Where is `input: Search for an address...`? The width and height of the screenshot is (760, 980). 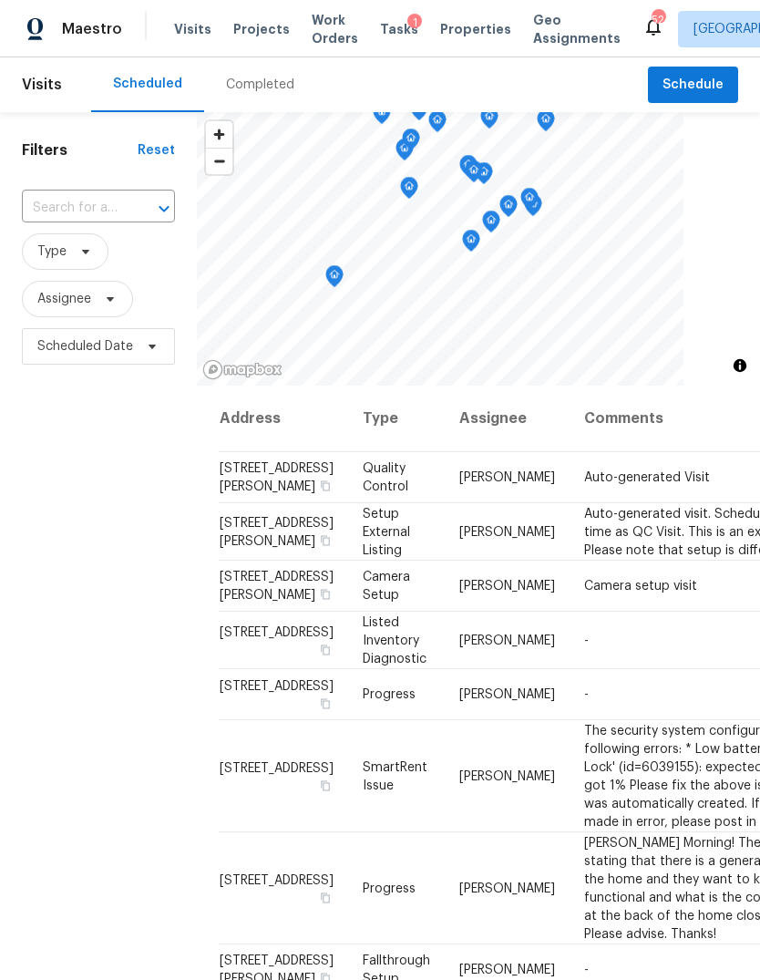
input: Search for an address... is located at coordinates (73, 208).